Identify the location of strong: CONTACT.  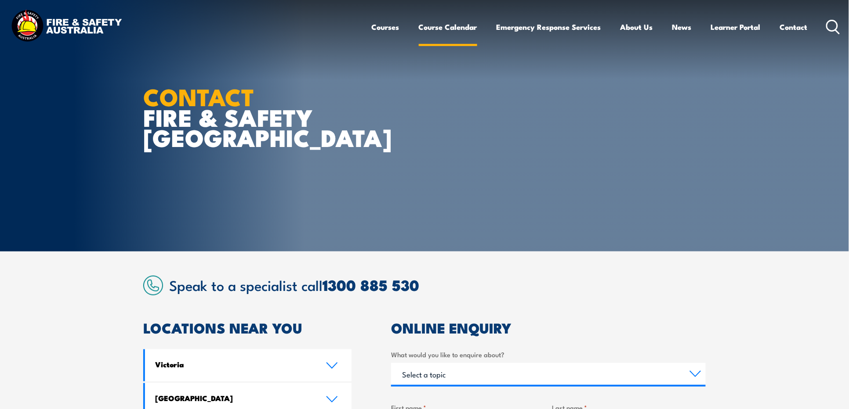
(199, 96).